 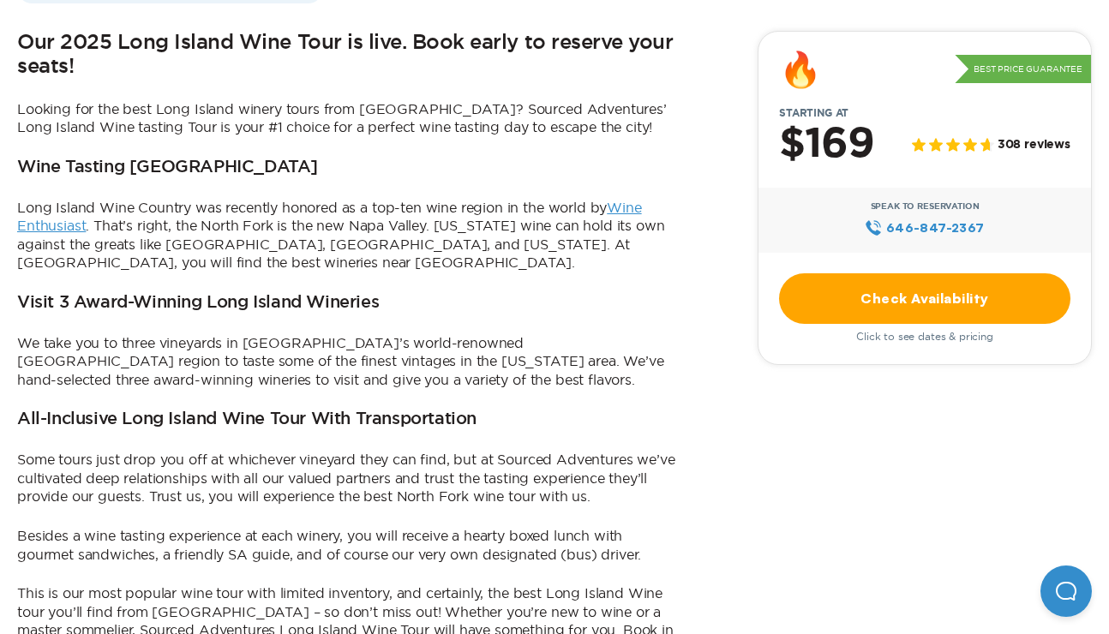 What do you see at coordinates (924, 228) in the screenshot?
I see `a: 646‍-847‍-2367` at bounding box center [924, 228].